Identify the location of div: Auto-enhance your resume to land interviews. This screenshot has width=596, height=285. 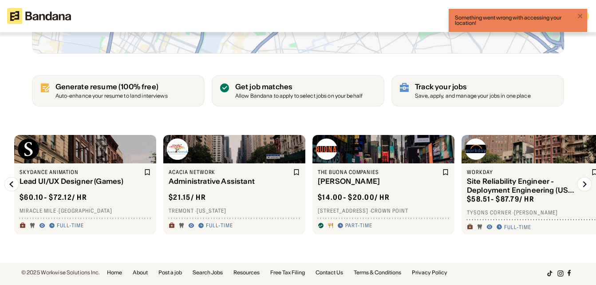
(111, 96).